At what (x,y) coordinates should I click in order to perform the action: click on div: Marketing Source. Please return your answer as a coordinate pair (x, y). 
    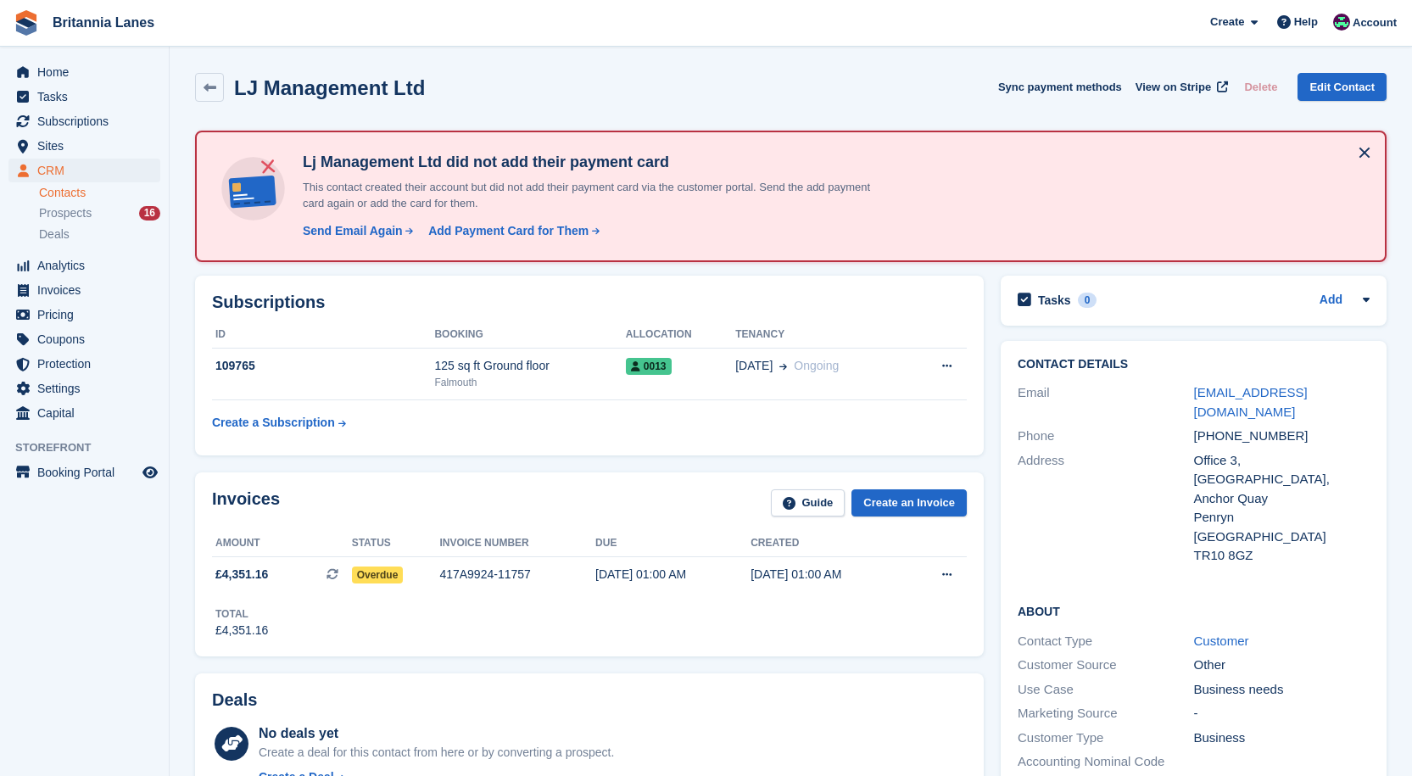
    Looking at the image, I should click on (1106, 713).